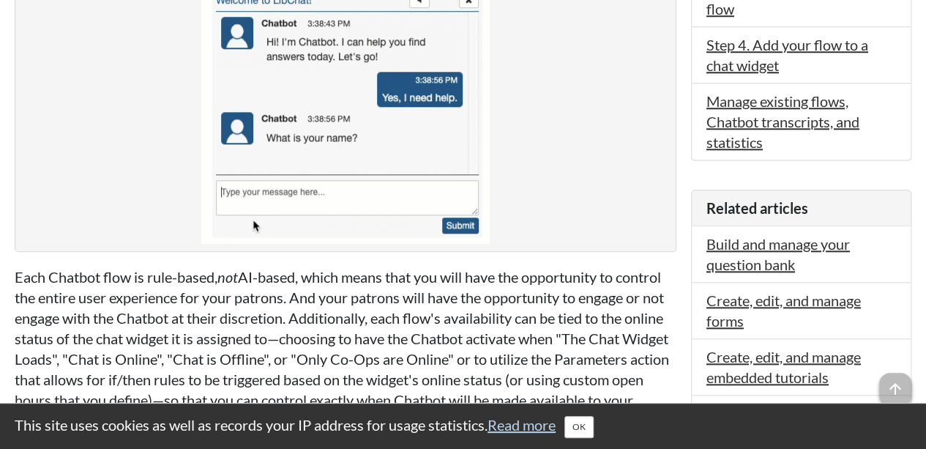 This screenshot has width=926, height=449. I want to click on a: Create, edit, and manage embedded tutorials, so click(784, 367).